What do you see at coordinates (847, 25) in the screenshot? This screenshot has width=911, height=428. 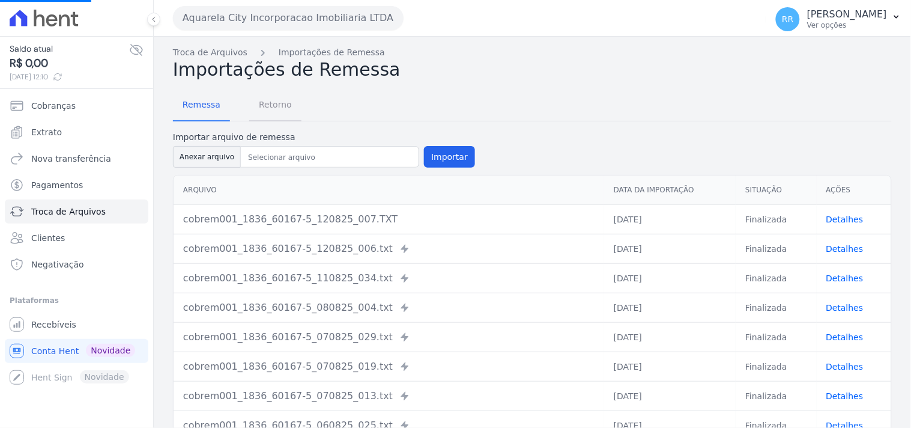 I see `p: Ver opções` at bounding box center [847, 25].